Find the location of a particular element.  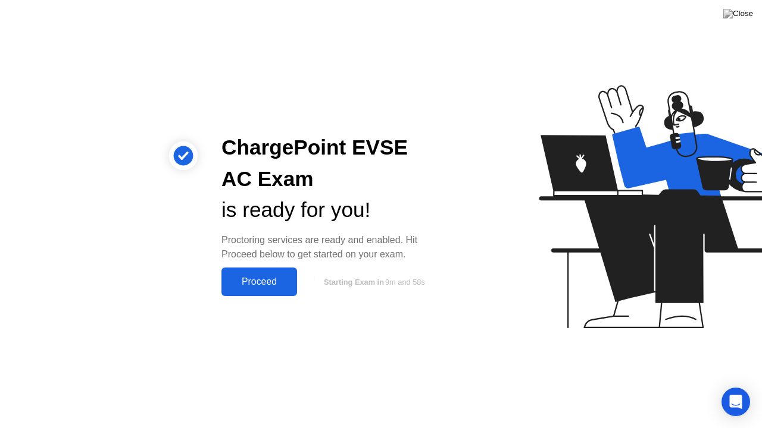

button: Proceed is located at coordinates (259, 282).